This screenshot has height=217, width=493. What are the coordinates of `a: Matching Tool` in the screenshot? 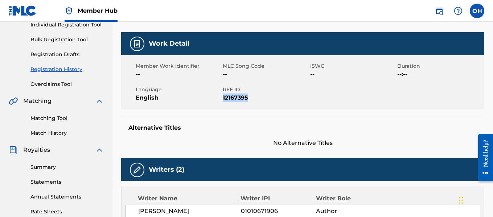 It's located at (67, 118).